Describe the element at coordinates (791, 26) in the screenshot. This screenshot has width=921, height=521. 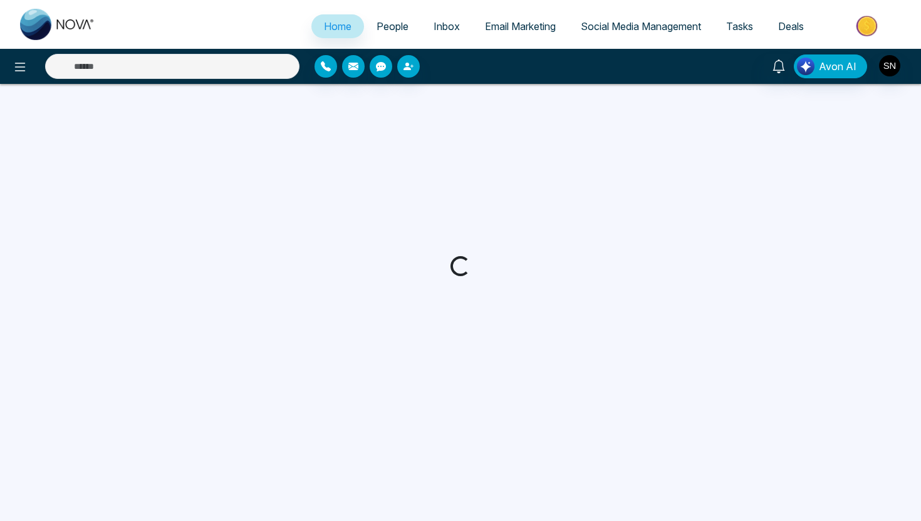
I see `span: Deals` at that location.